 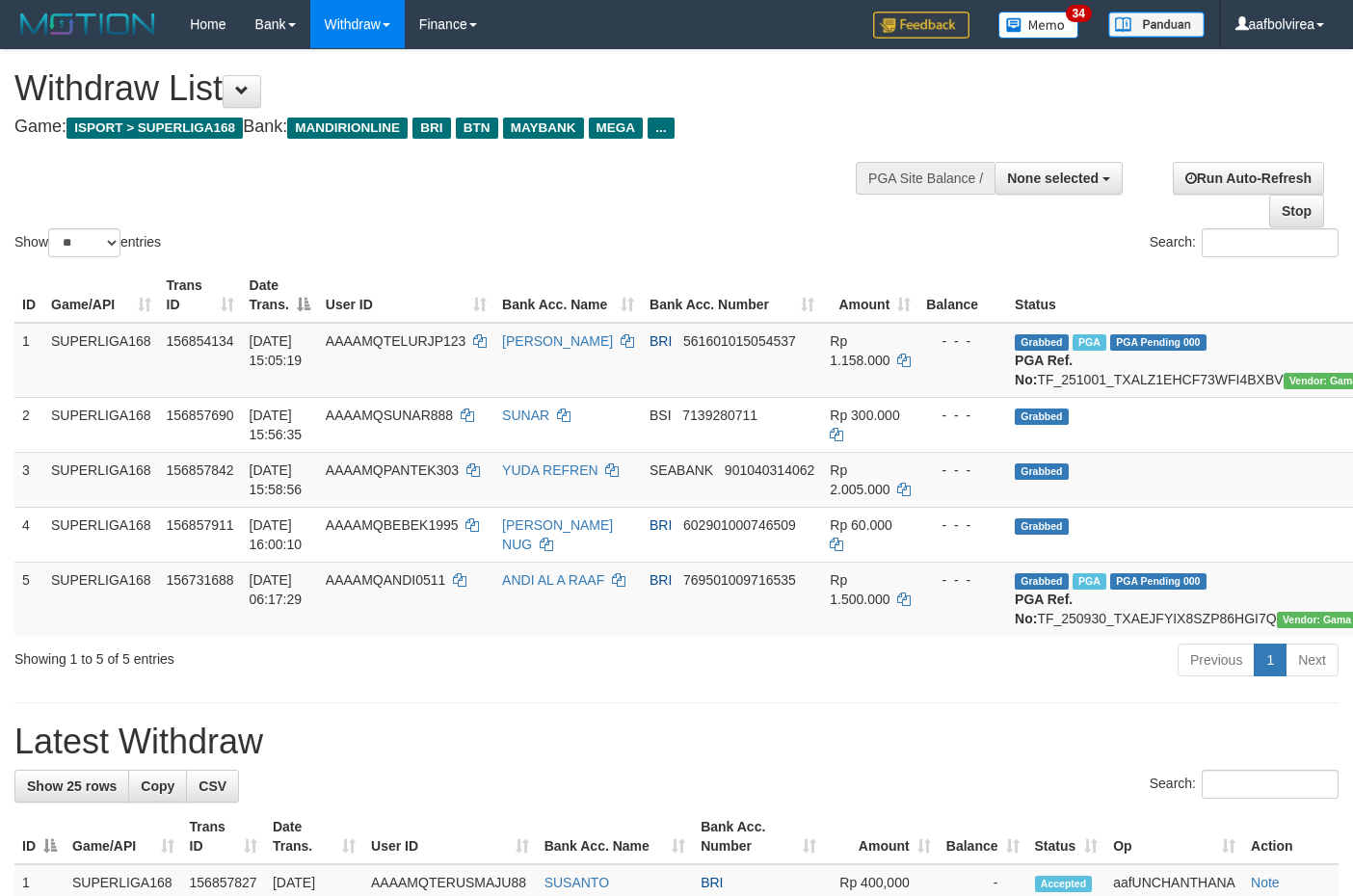 I want to click on span: Marked by aafromsomean, so click(x=1089, y=581).